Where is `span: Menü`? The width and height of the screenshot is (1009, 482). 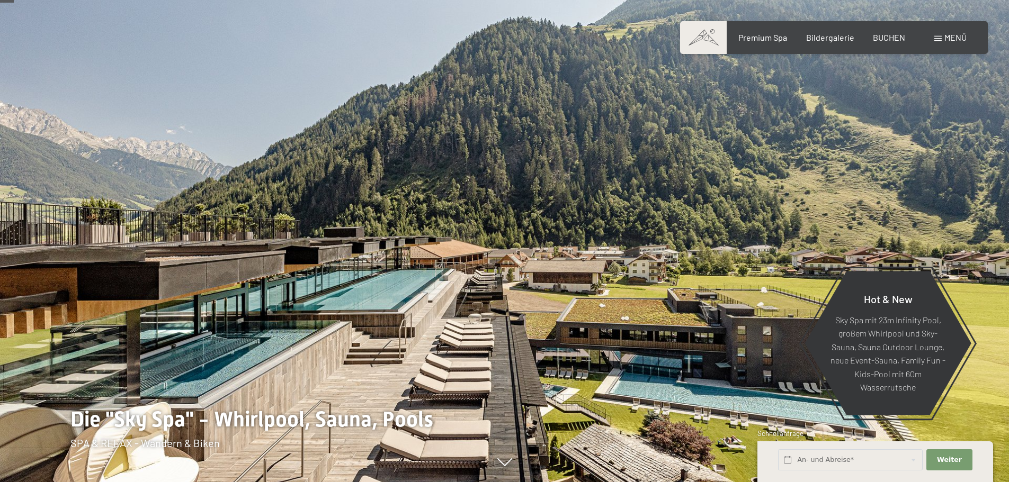
span: Menü is located at coordinates (955, 37).